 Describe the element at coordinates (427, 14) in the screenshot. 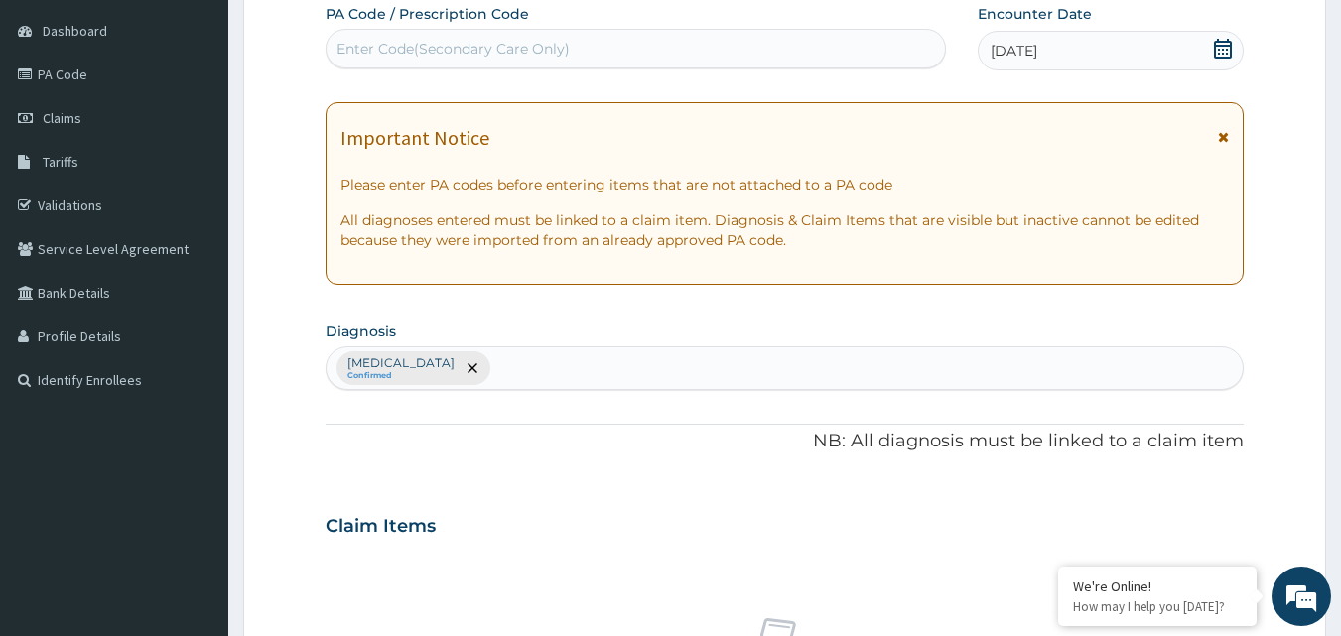

I see `label: PA Code / Prescription Code` at that location.